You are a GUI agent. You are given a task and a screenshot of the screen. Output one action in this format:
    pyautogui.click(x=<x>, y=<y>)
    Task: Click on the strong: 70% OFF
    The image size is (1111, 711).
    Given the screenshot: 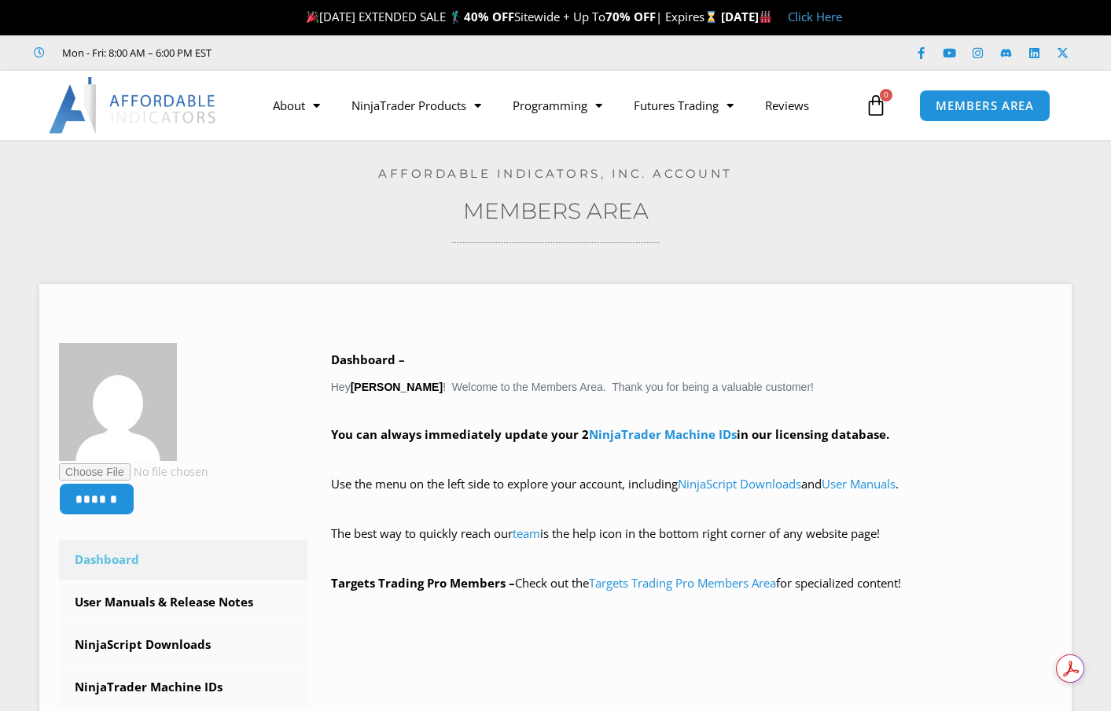 What is the action you would take?
    pyautogui.click(x=630, y=17)
    